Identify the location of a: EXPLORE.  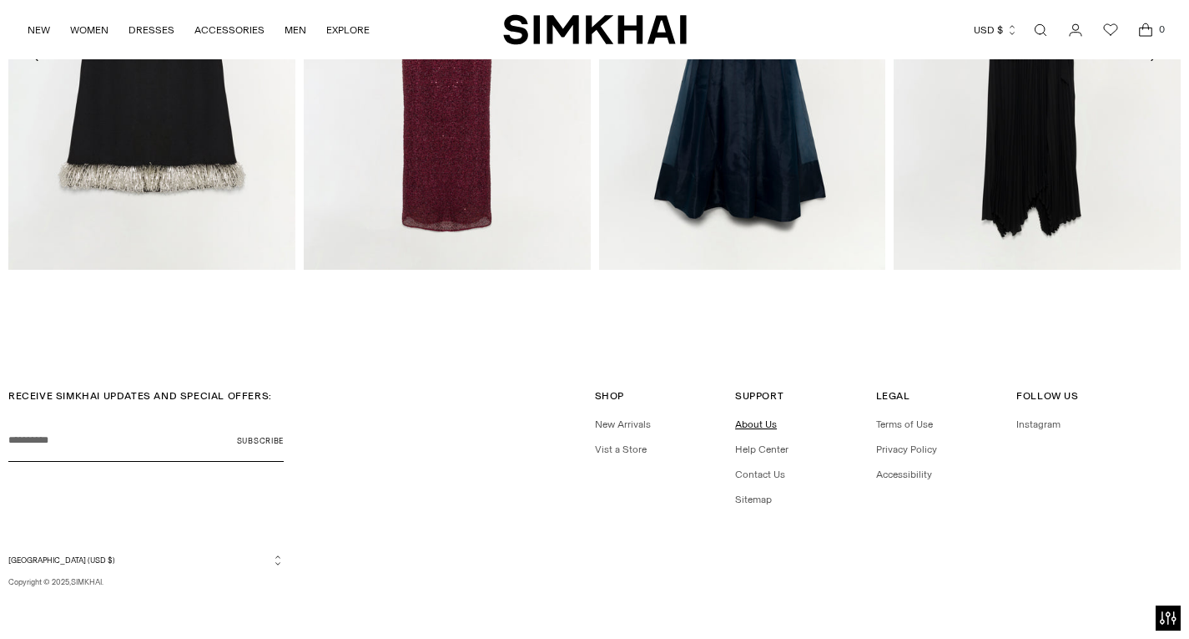
(348, 30).